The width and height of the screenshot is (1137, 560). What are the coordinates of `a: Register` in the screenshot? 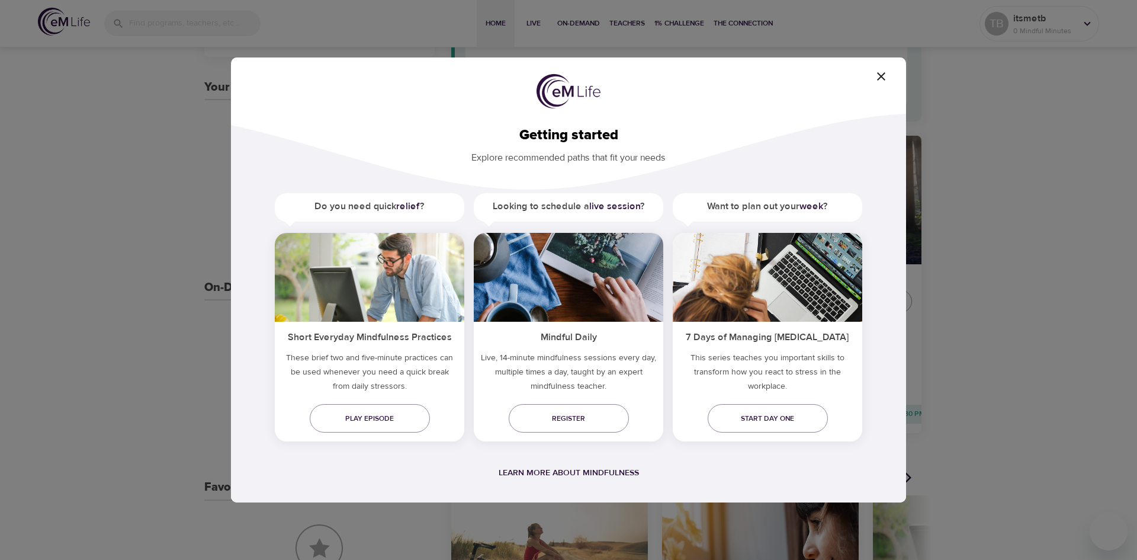 It's located at (569, 418).